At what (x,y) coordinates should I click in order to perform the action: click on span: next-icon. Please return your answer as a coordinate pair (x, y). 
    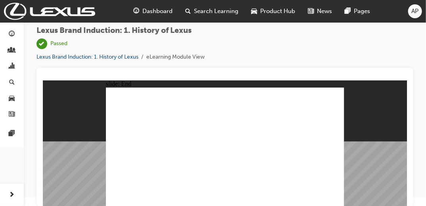
    Looking at the image, I should click on (12, 195).